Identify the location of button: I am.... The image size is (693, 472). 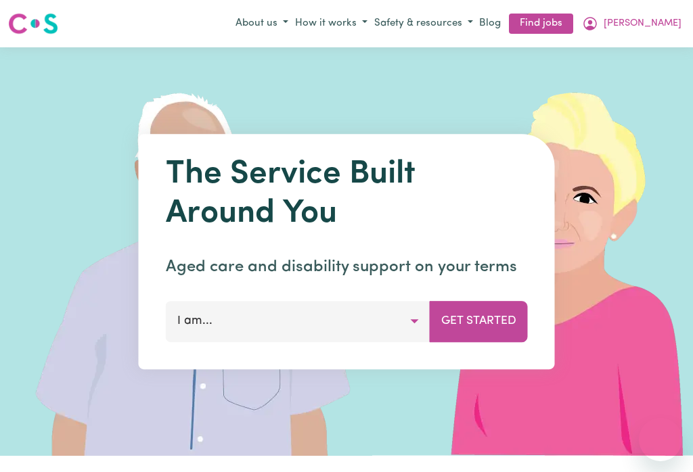
(298, 321).